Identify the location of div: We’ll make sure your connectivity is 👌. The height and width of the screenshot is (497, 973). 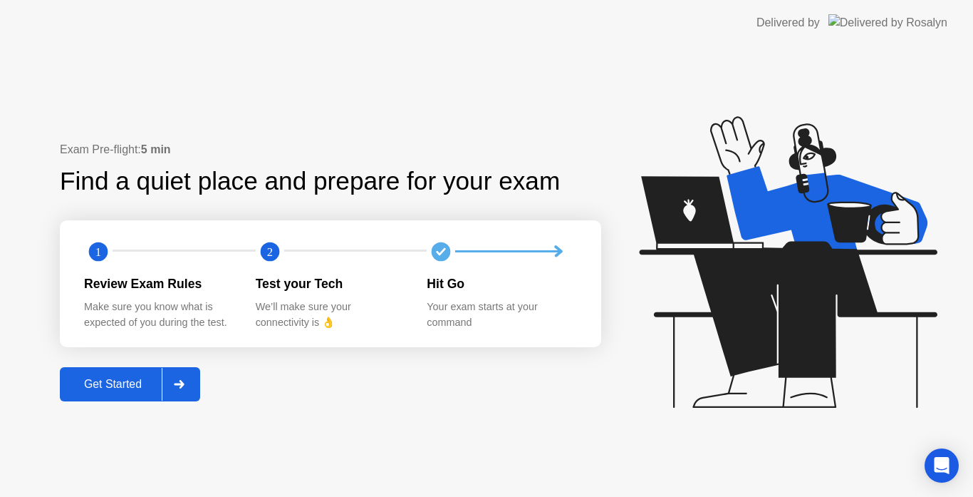
(330, 314).